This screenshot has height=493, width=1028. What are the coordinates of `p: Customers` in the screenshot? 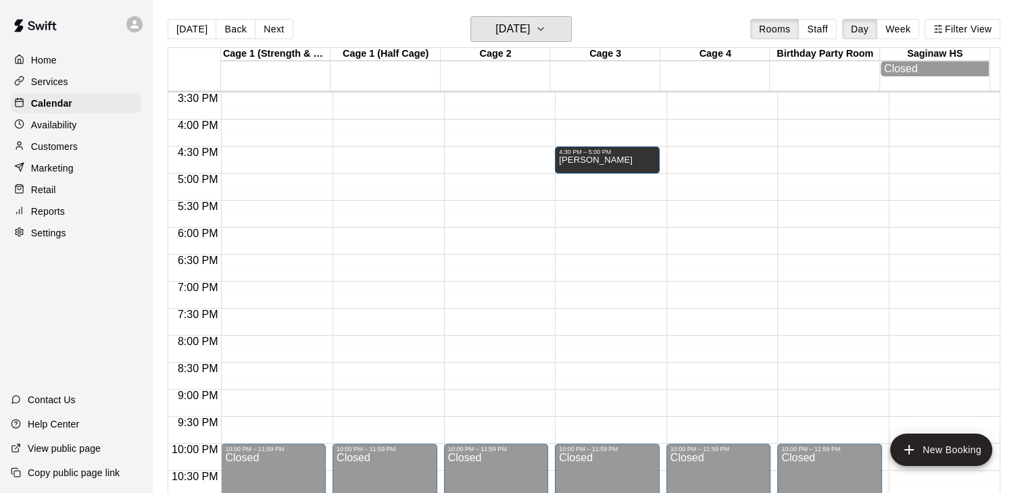 It's located at (54, 147).